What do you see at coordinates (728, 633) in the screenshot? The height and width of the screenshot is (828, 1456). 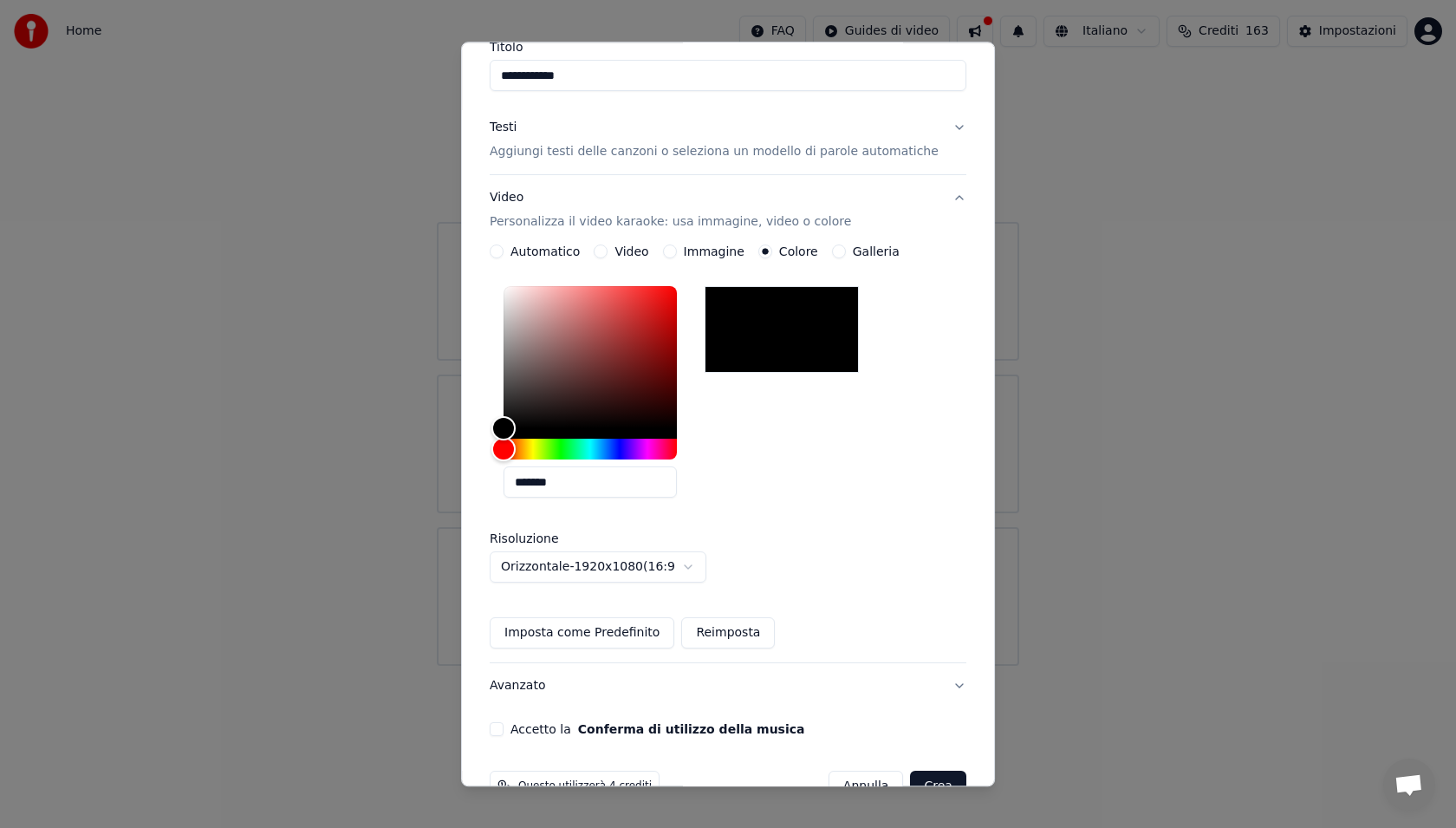 I see `button: Reimposta` at bounding box center [728, 633].